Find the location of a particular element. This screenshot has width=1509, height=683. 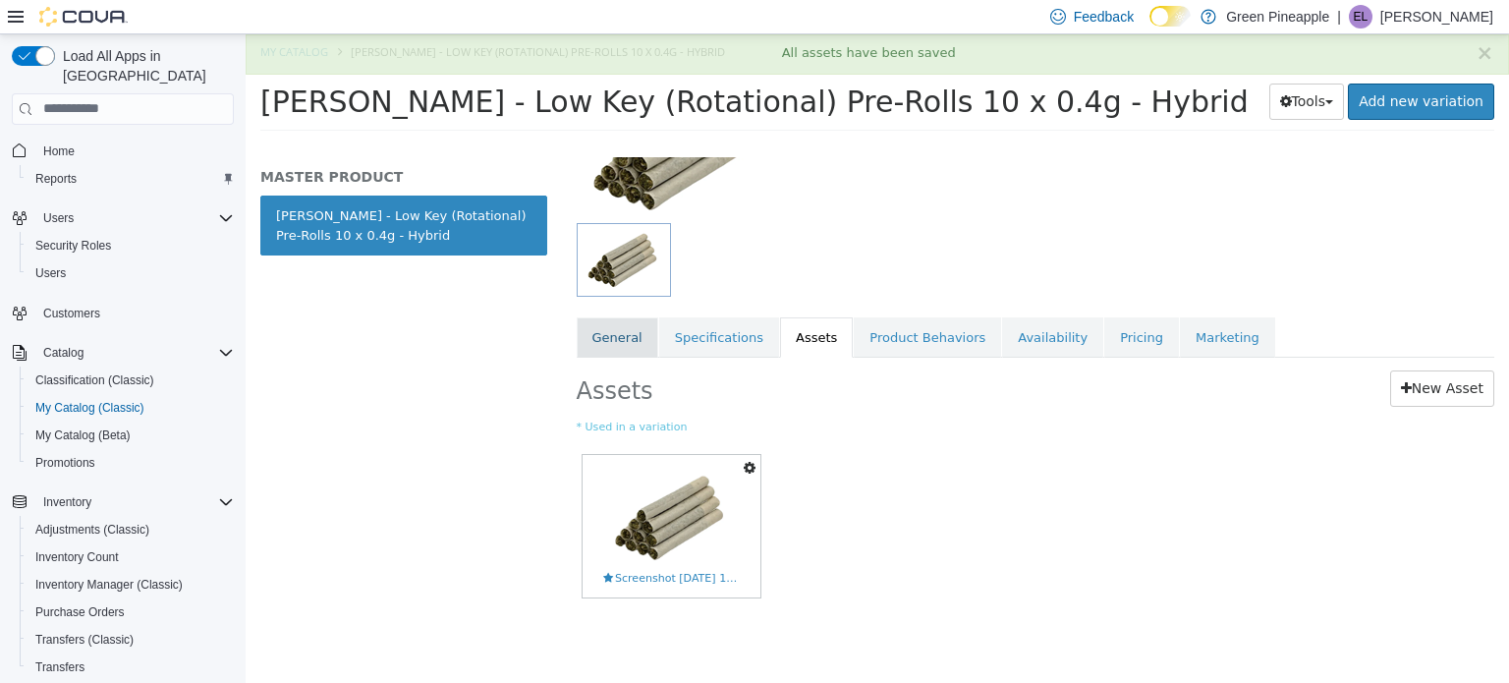

a: Customers is located at coordinates (72, 313).